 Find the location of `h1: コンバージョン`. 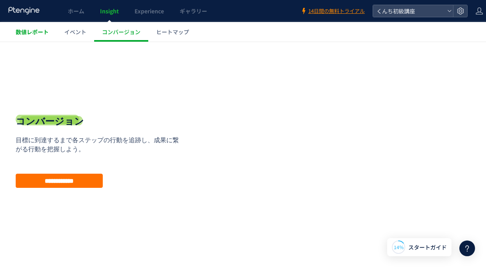

h1: コンバージョン is located at coordinates (50, 80).